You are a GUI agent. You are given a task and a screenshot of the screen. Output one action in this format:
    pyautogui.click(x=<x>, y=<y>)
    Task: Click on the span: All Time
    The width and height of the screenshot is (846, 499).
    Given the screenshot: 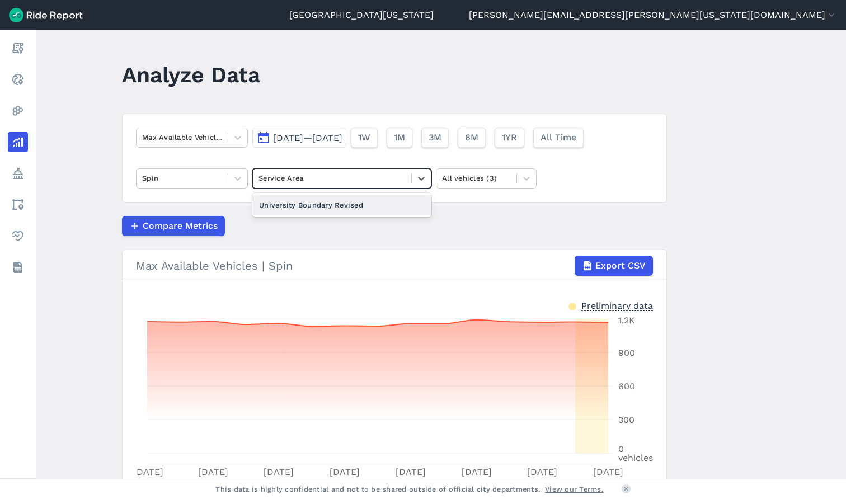 What is the action you would take?
    pyautogui.click(x=558, y=138)
    